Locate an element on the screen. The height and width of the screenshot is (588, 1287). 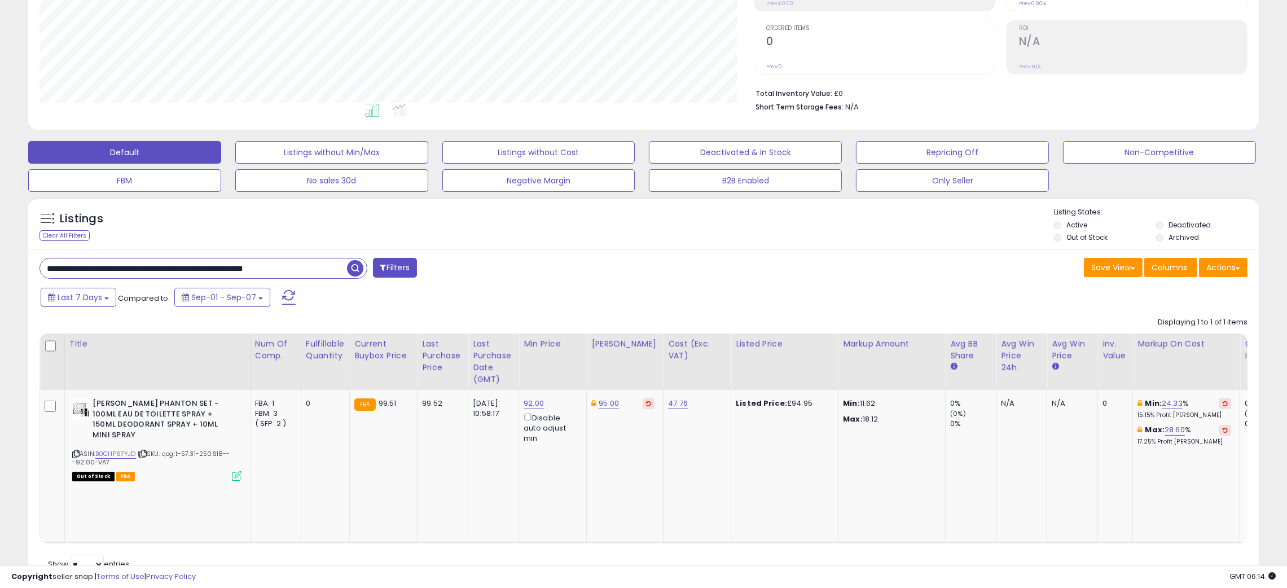
div: Fulfillable Quantity is located at coordinates (325, 350).